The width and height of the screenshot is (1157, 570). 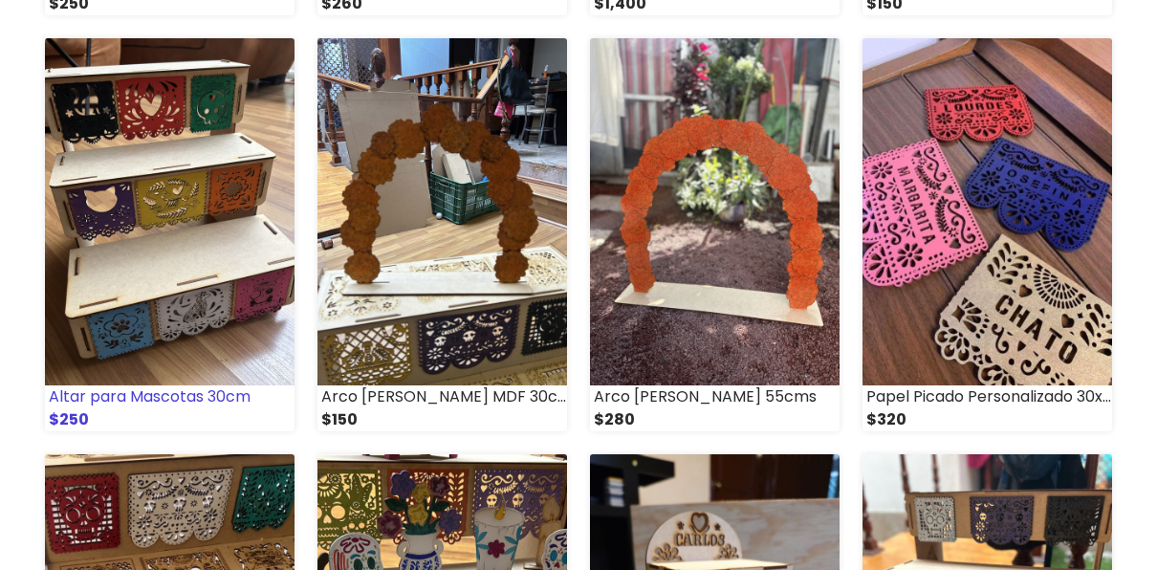 I want to click on div: Papel Picado Personalizado 30x20, so click(x=987, y=397).